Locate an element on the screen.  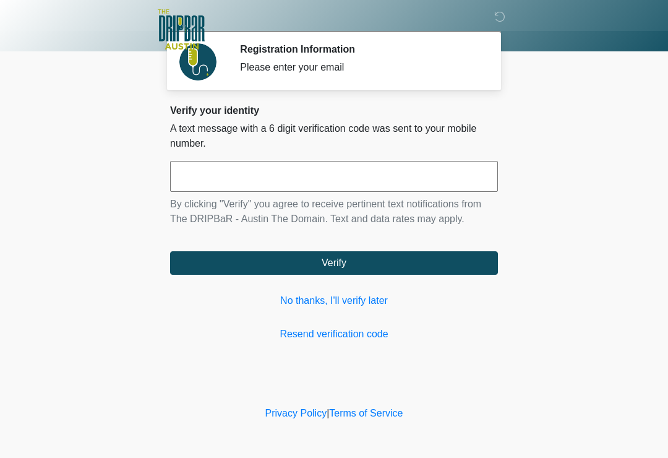
button: Verify is located at coordinates (334, 263).